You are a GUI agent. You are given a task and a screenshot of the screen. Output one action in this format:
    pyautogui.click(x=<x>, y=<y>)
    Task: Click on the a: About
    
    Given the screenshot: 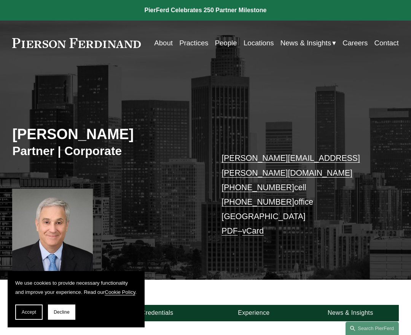 What is the action you would take?
    pyautogui.click(x=163, y=43)
    